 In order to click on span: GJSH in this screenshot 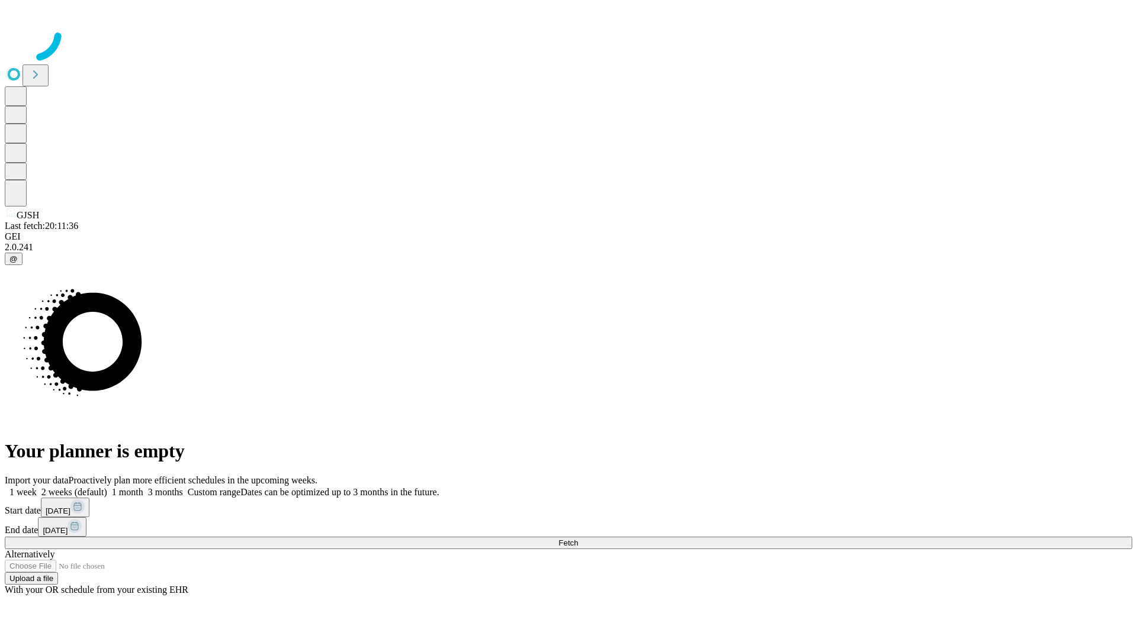, I will do `click(28, 215)`.